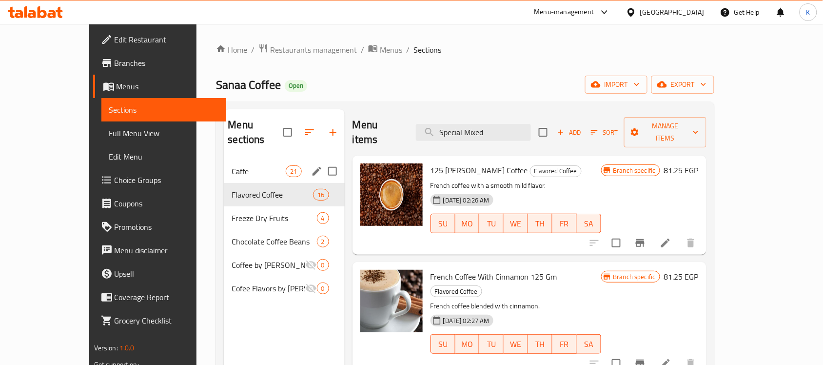 The width and height of the screenshot is (823, 365). I want to click on span: 21, so click(294, 171).